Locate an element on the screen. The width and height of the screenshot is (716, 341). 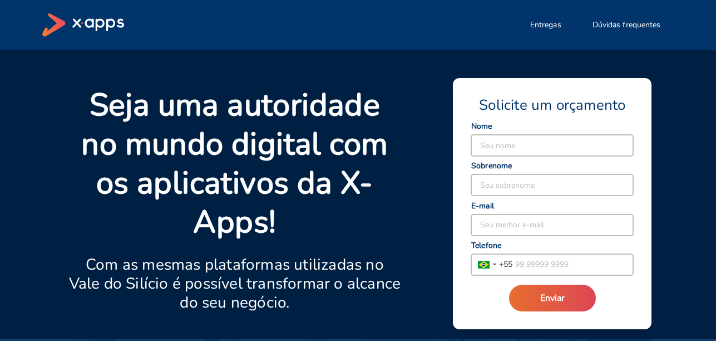
span: Dúvidas frequentes is located at coordinates (627, 25).